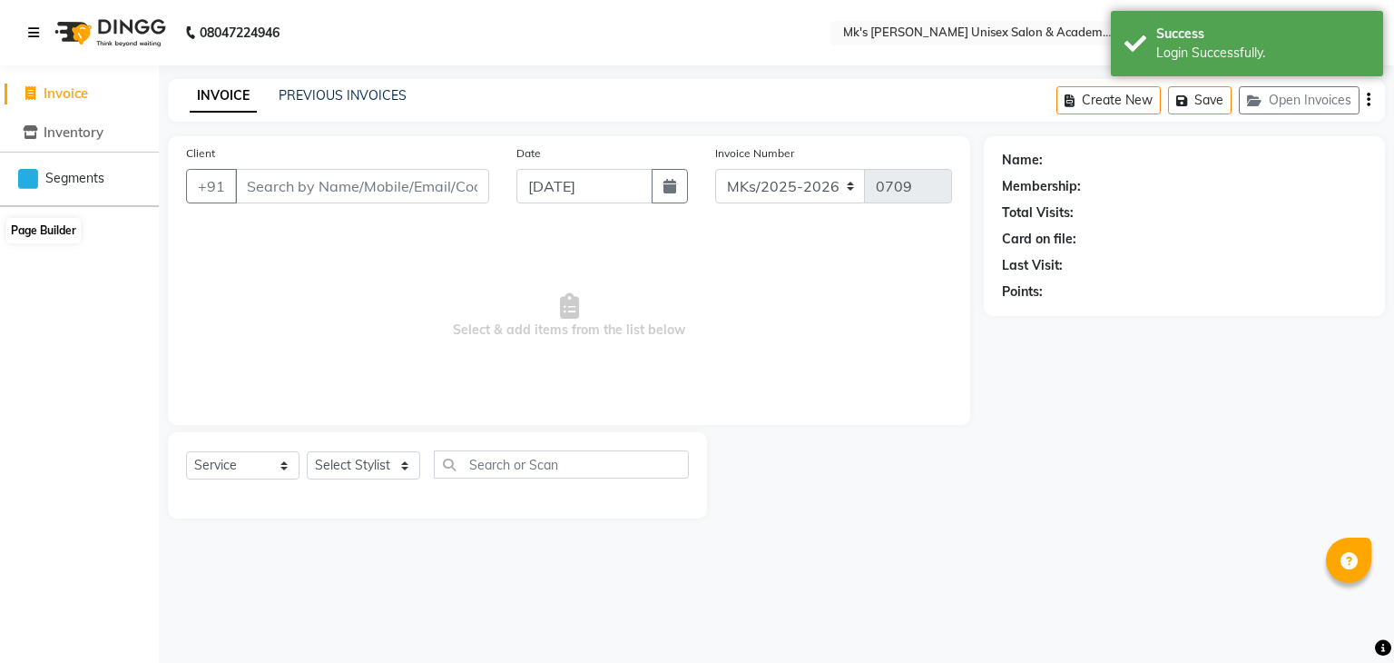  Describe the element at coordinates (223, 96) in the screenshot. I see `a: INVOICE` at that location.